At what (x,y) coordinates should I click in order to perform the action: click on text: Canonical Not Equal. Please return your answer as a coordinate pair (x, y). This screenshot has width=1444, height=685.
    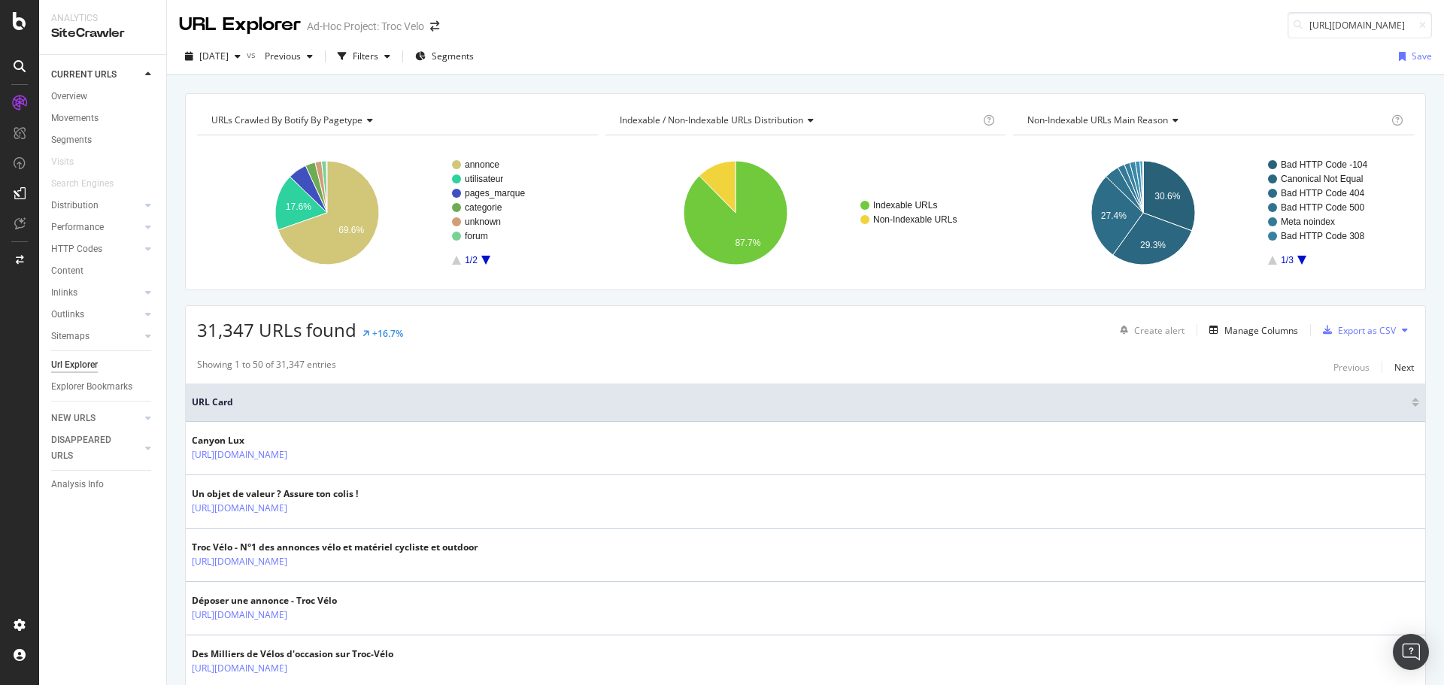
    Looking at the image, I should click on (1322, 179).